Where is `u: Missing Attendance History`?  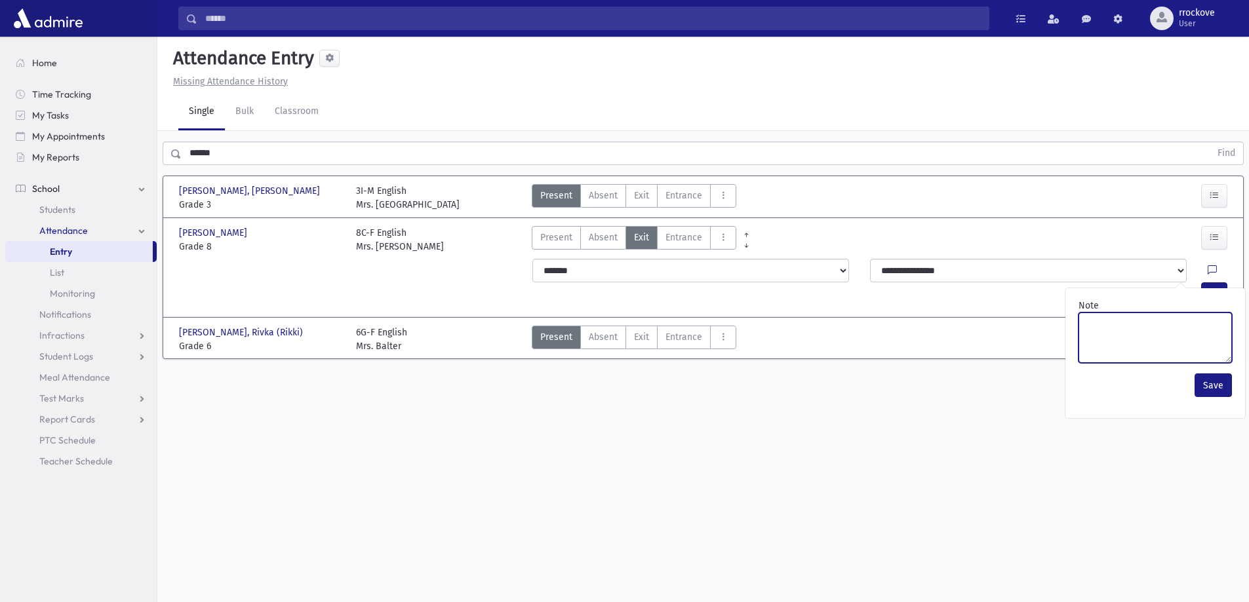 u: Missing Attendance History is located at coordinates (230, 81).